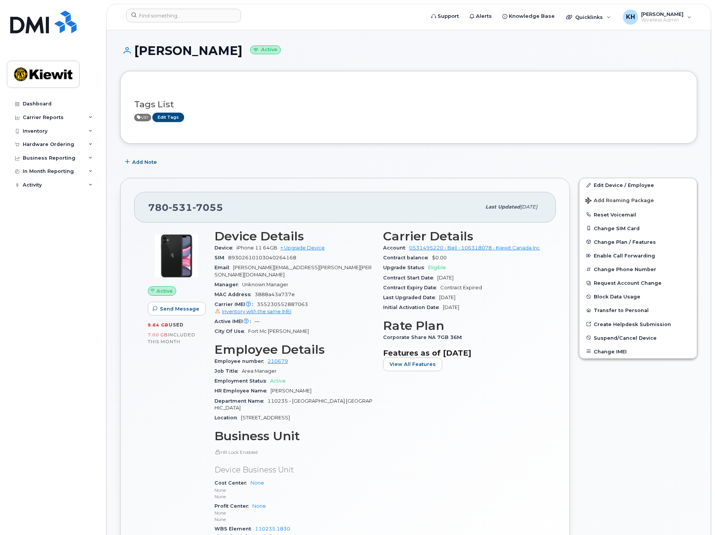  What do you see at coordinates (177, 309) in the screenshot?
I see `button: Send Message` at bounding box center [177, 309].